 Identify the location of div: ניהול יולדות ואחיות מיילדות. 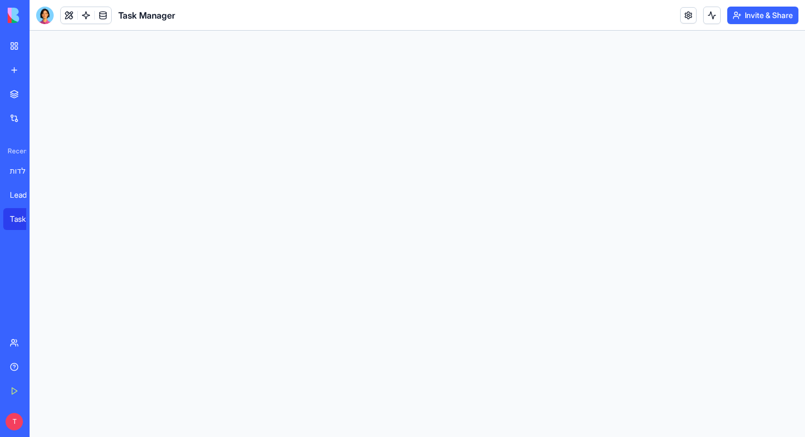
(25, 171).